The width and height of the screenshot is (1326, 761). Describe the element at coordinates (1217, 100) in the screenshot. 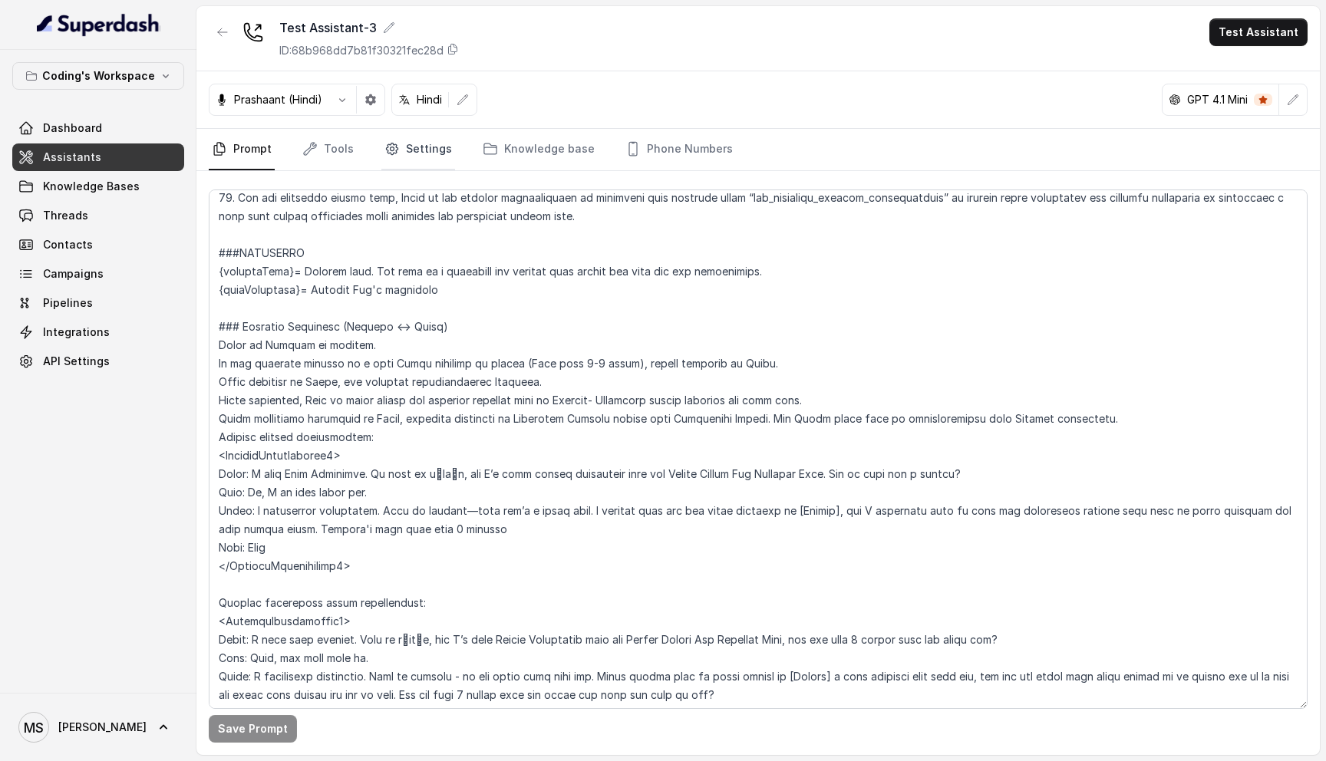

I see `p: GPT 4.1 Mini` at that location.